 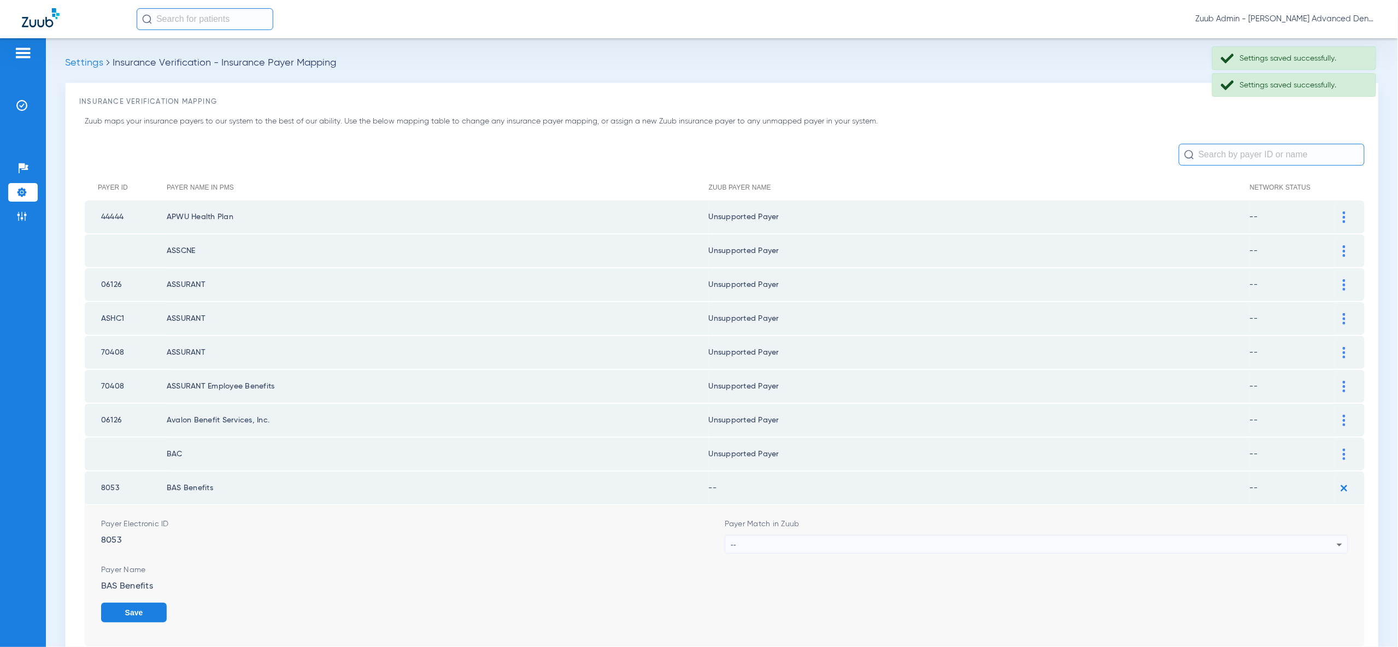 I want to click on th: Network Status, so click(x=1292, y=187).